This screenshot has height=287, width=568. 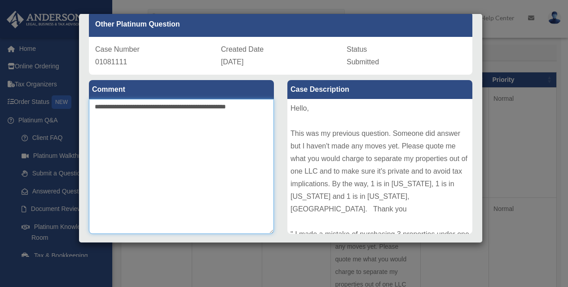 I want to click on div: Other Platinum Question, so click(x=281, y=24).